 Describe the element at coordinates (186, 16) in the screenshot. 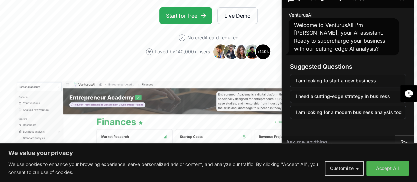

I see `a: Start for free` at that location.